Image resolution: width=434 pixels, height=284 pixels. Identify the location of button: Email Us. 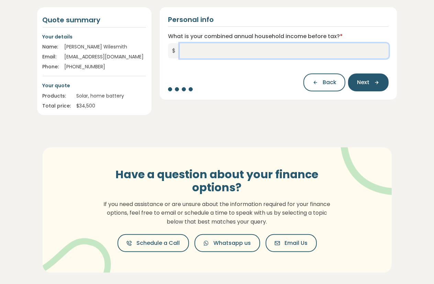
(291, 243).